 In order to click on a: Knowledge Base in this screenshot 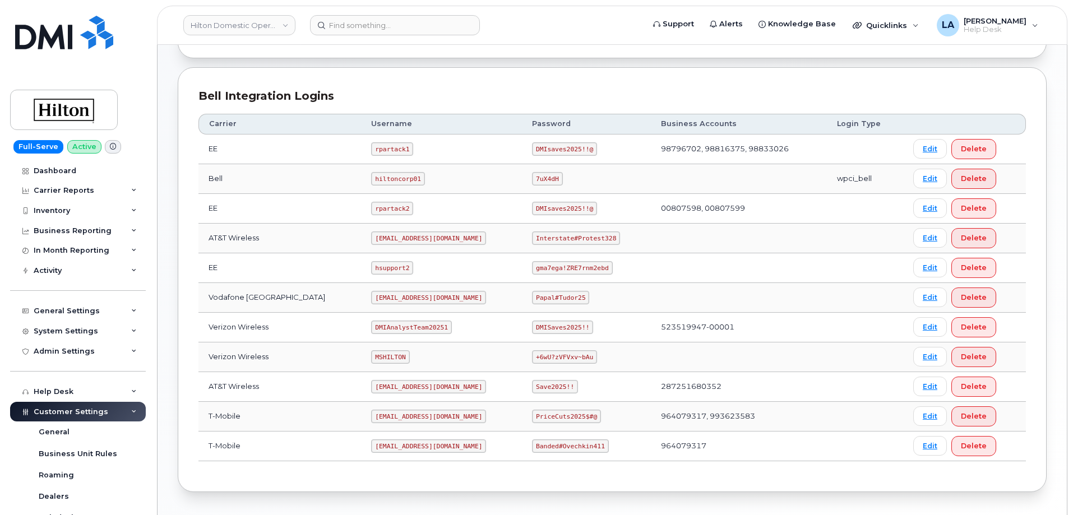, I will do `click(797, 24)`.